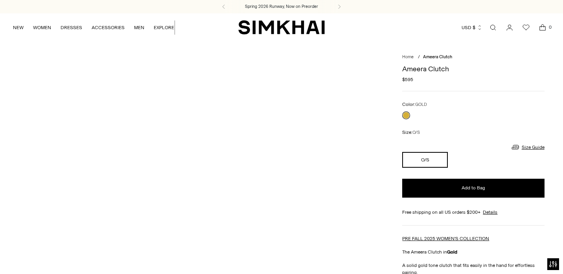 The width and height of the screenshot is (563, 274). I want to click on a: Size Guide, so click(528, 147).